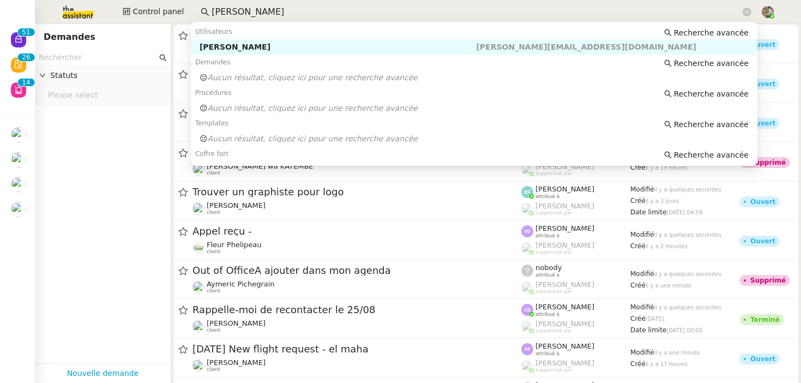  Describe the element at coordinates (214, 32) in the screenshot. I see `span: Utilisateurs` at that location.